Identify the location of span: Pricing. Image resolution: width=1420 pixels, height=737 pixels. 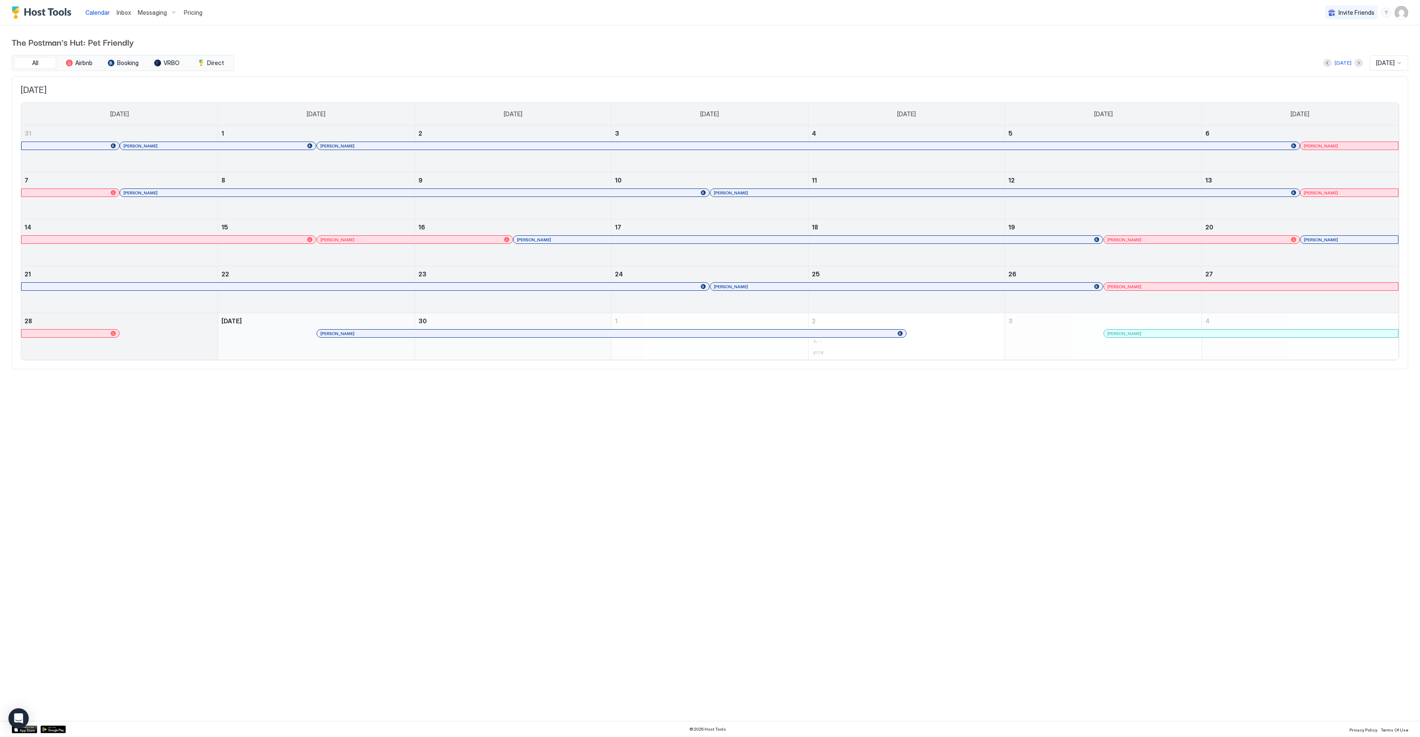
(193, 13).